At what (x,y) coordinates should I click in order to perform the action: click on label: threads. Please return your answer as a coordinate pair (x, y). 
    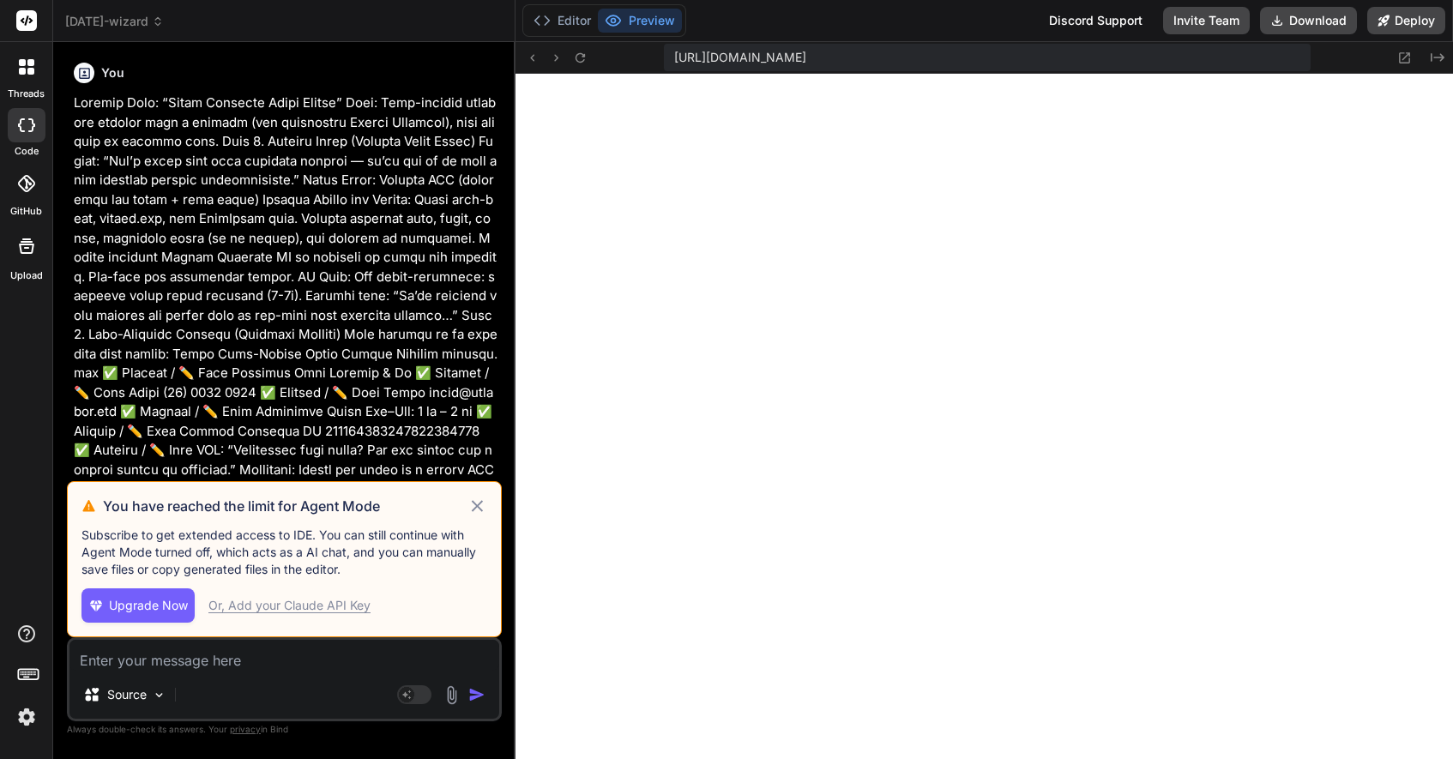
    Looking at the image, I should click on (26, 93).